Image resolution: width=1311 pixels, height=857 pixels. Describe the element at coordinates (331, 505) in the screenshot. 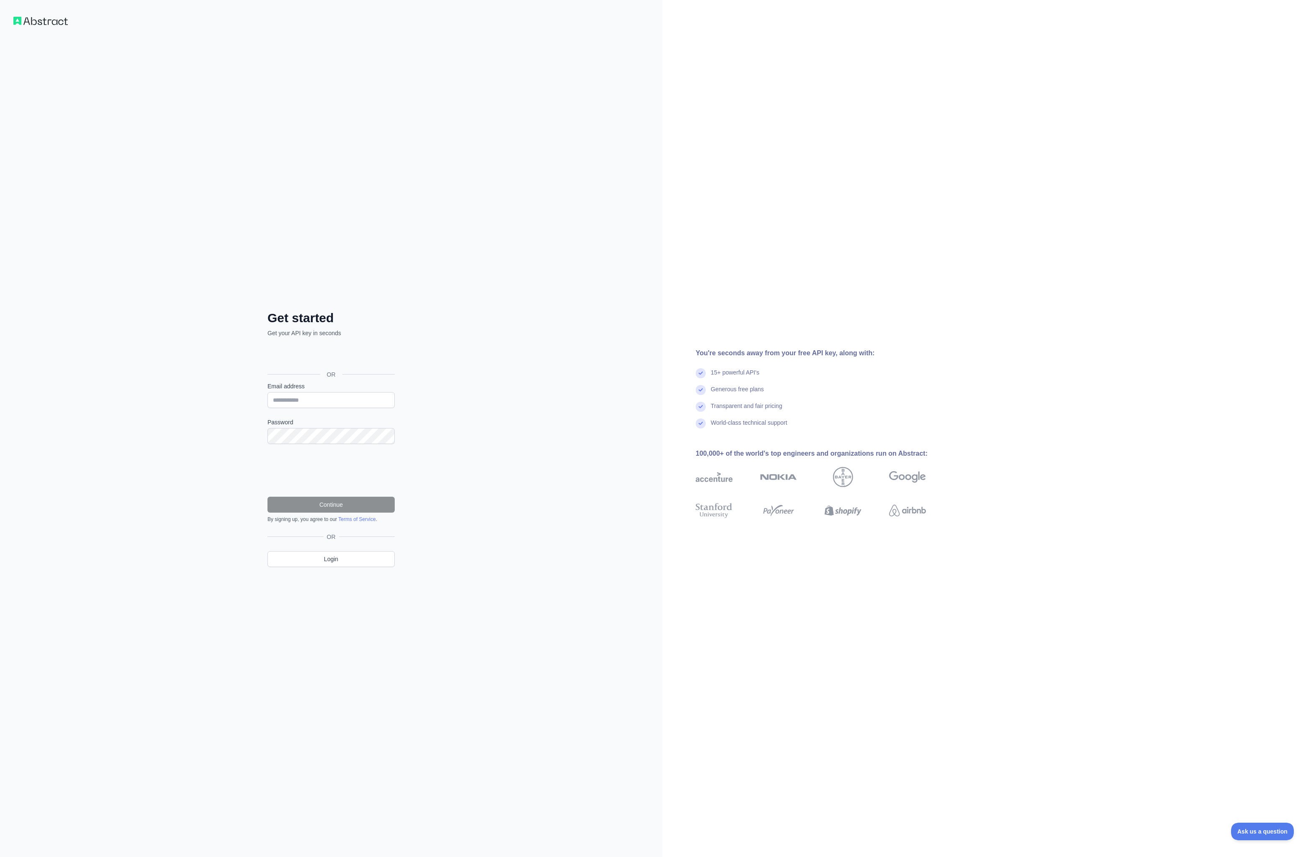

I see `button: Continue` at that location.